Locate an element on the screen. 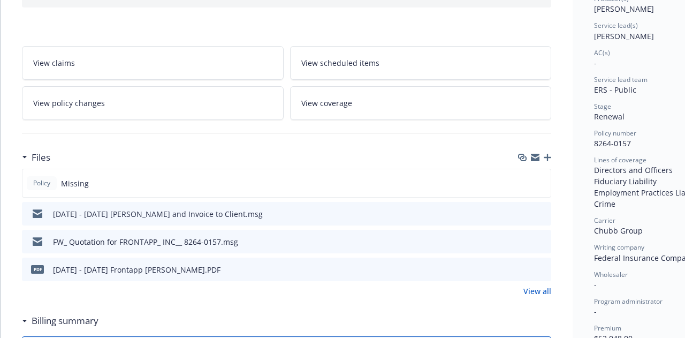 The width and height of the screenshot is (685, 338). span: View policy changes is located at coordinates (69, 103).